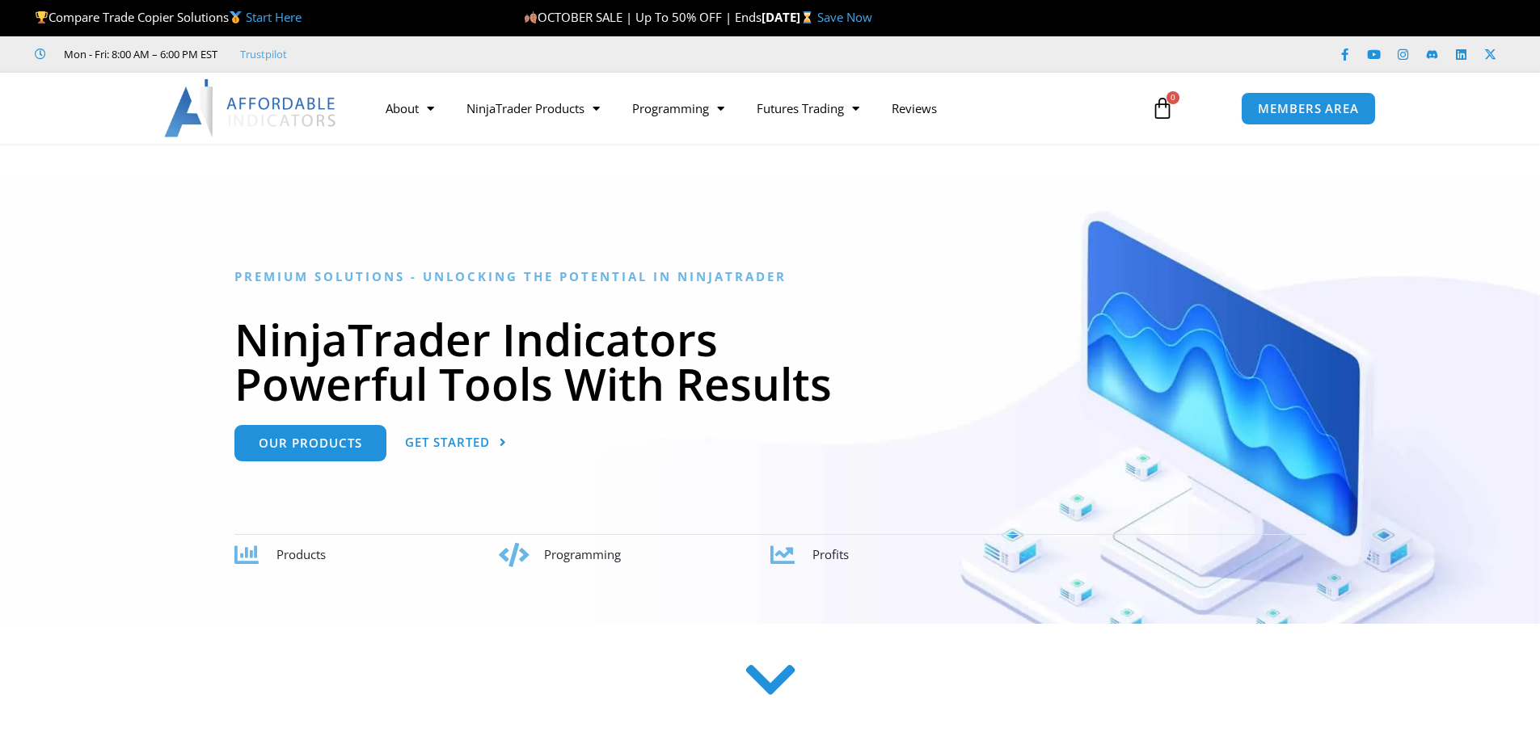  Describe the element at coordinates (251, 108) in the screenshot. I see `img: LogoAI | Affordable Indicators – NinjaTrader` at that location.